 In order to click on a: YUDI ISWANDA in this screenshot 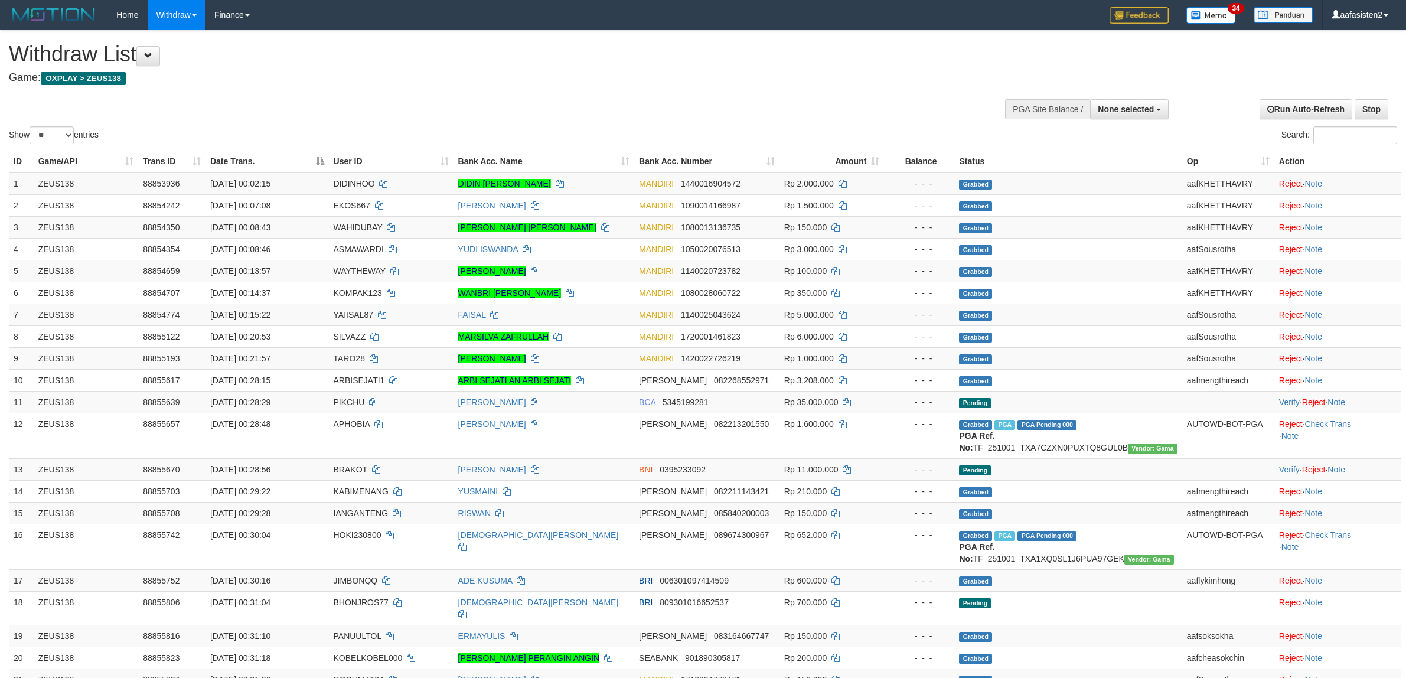, I will do `click(488, 249)`.